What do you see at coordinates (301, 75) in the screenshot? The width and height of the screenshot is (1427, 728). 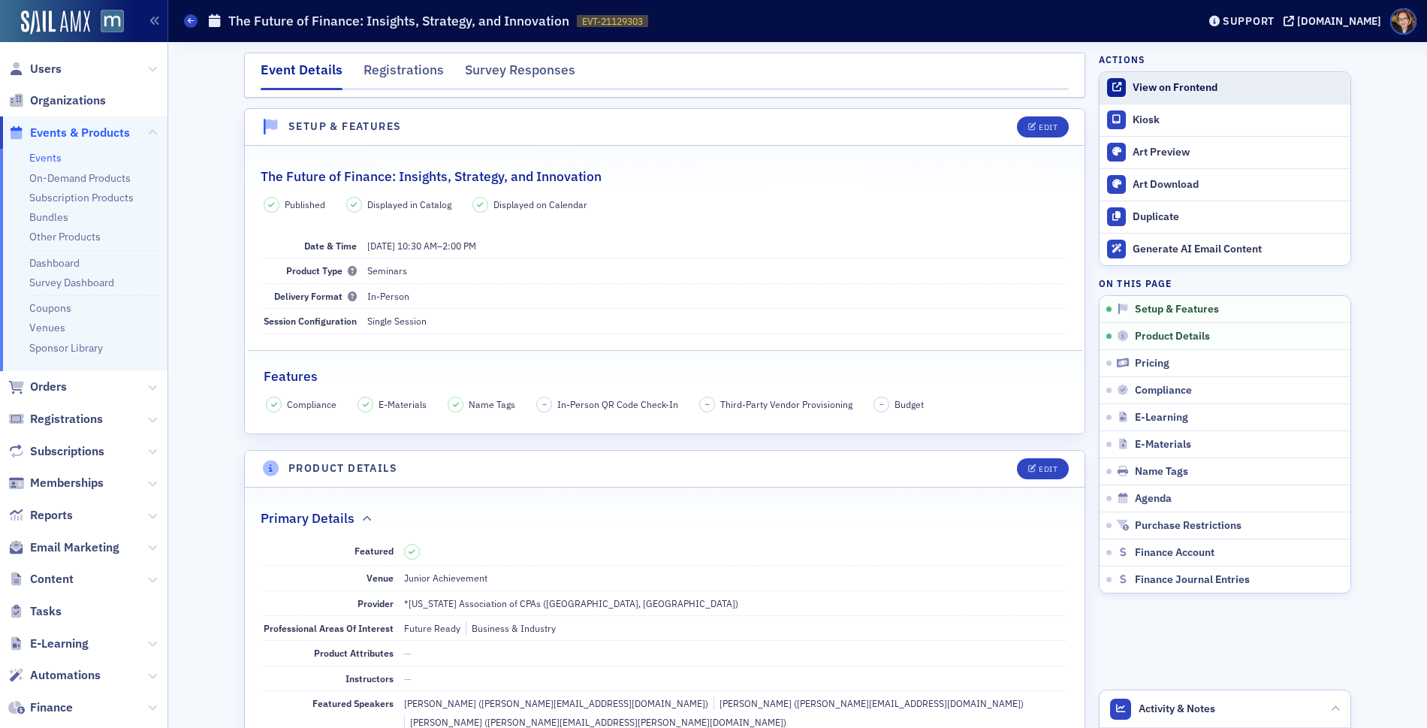 I see `div: Event Details` at bounding box center [301, 75].